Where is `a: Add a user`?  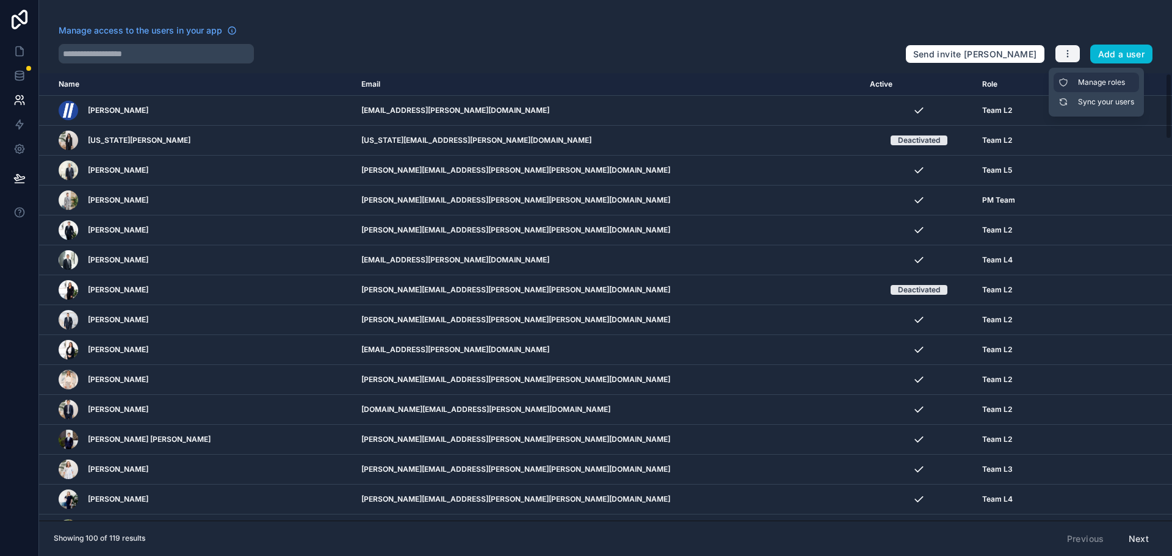
a: Add a user is located at coordinates (1122, 54).